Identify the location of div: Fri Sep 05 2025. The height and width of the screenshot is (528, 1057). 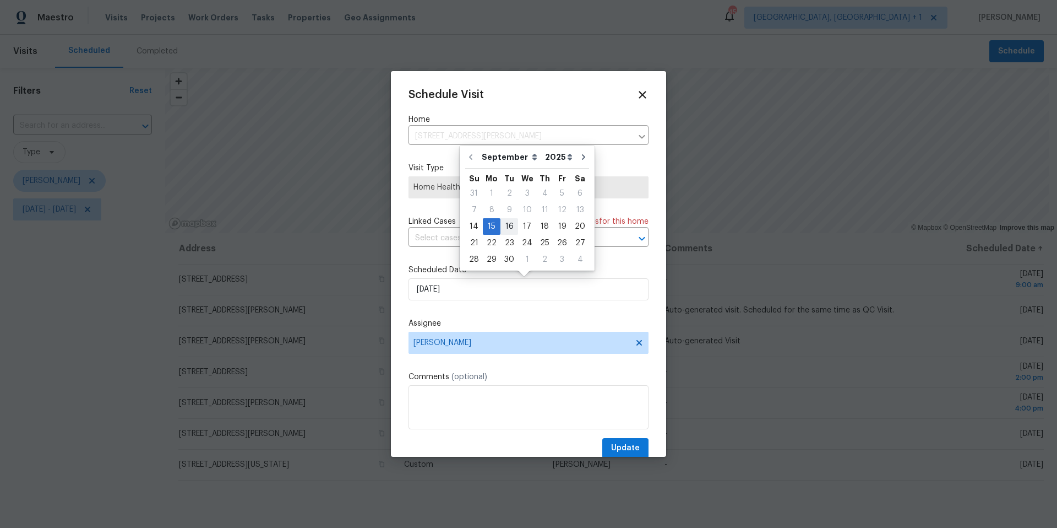
(562, 193).